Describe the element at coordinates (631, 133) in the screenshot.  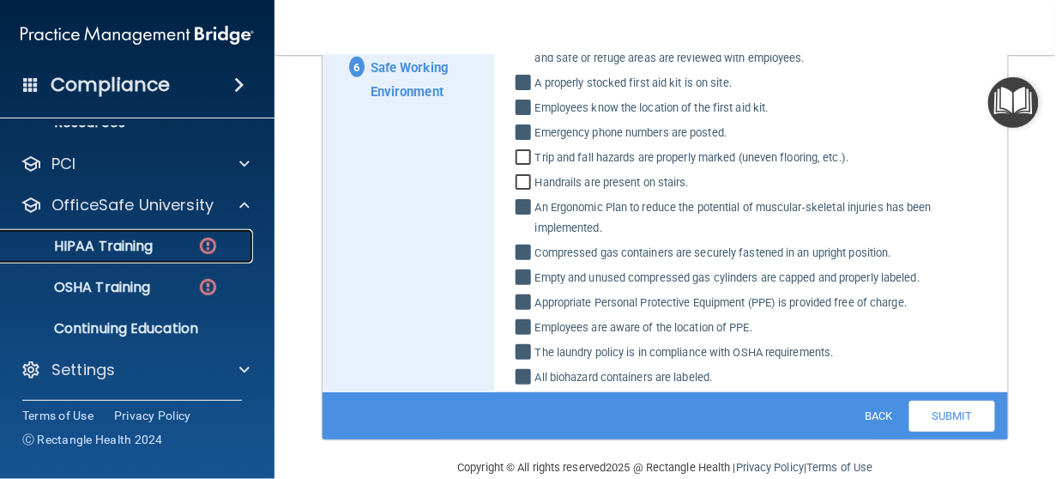
I see `span: Emergency phone numbers are posted.` at that location.